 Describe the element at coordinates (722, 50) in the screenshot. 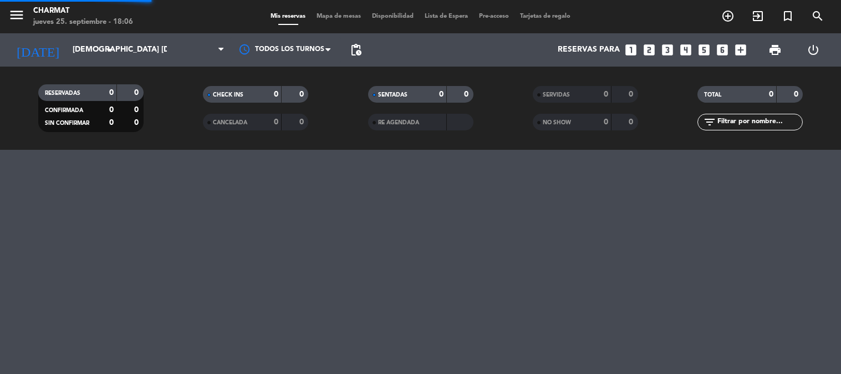

I see `i: looks_6` at that location.